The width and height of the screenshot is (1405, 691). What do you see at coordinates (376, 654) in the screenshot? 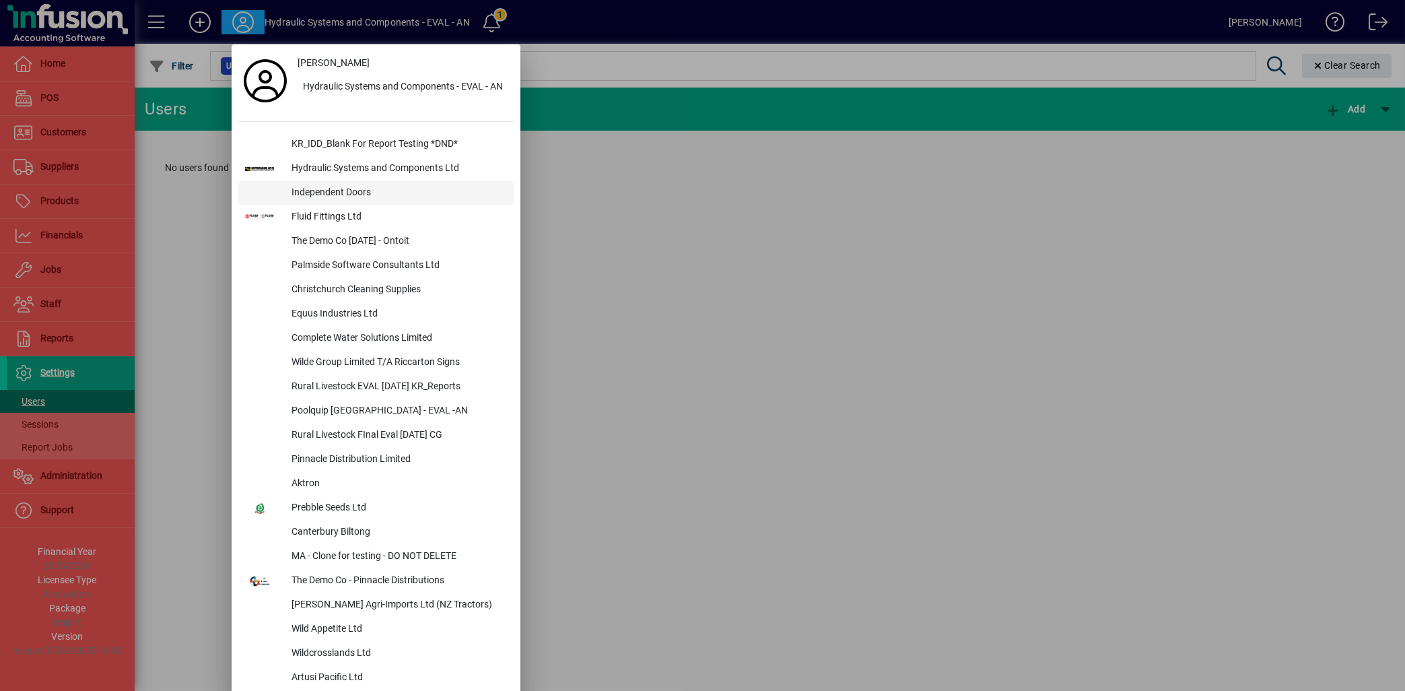
I see `button: Wildcrosslands Ltd` at bounding box center [376, 654].